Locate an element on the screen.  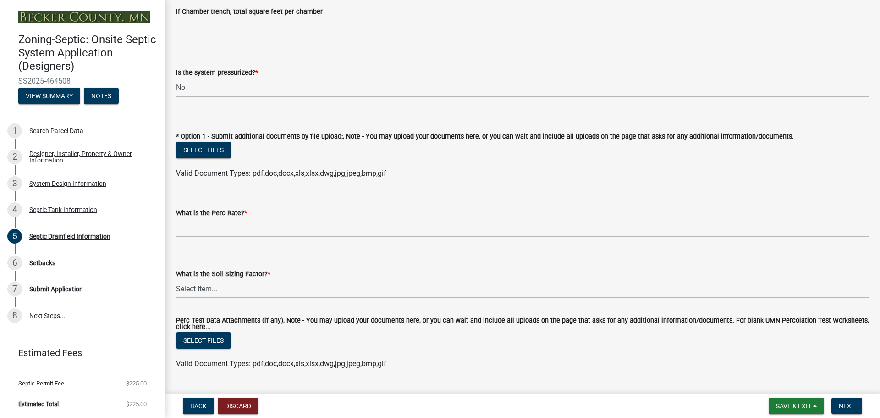
span: Estimated Total is located at coordinates (39, 403).